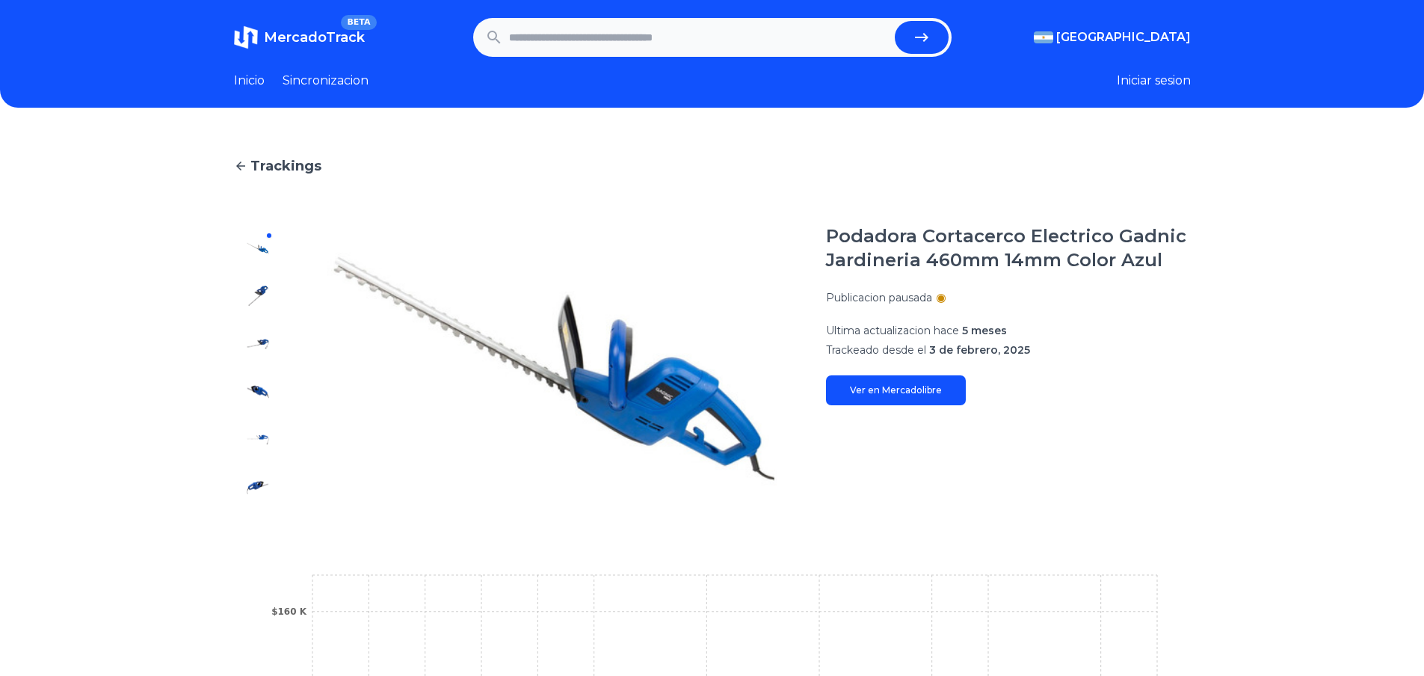 Image resolution: width=1424 pixels, height=676 pixels. What do you see at coordinates (712, 166) in the screenshot?
I see `a: Trackings` at bounding box center [712, 166].